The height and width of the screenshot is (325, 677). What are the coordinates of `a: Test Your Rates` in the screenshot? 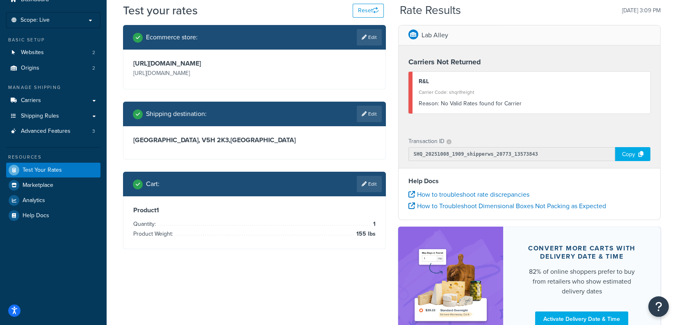 It's located at (53, 170).